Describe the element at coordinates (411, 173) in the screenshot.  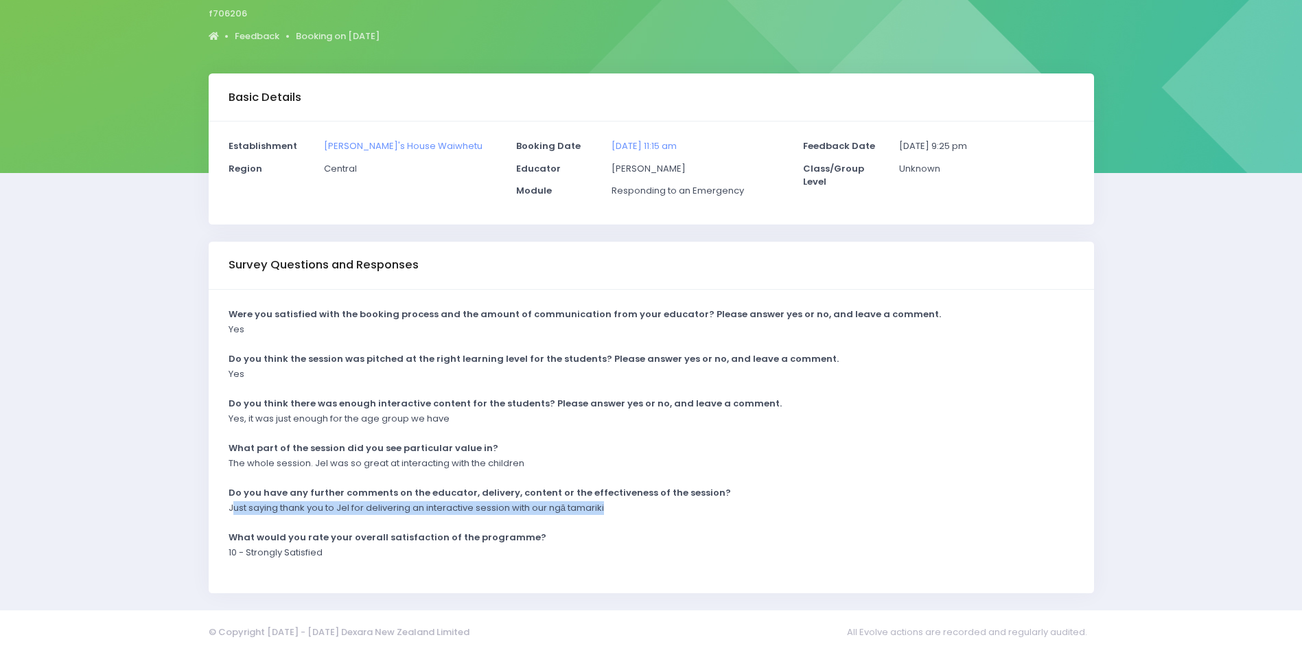
I see `div: Central` at that location.